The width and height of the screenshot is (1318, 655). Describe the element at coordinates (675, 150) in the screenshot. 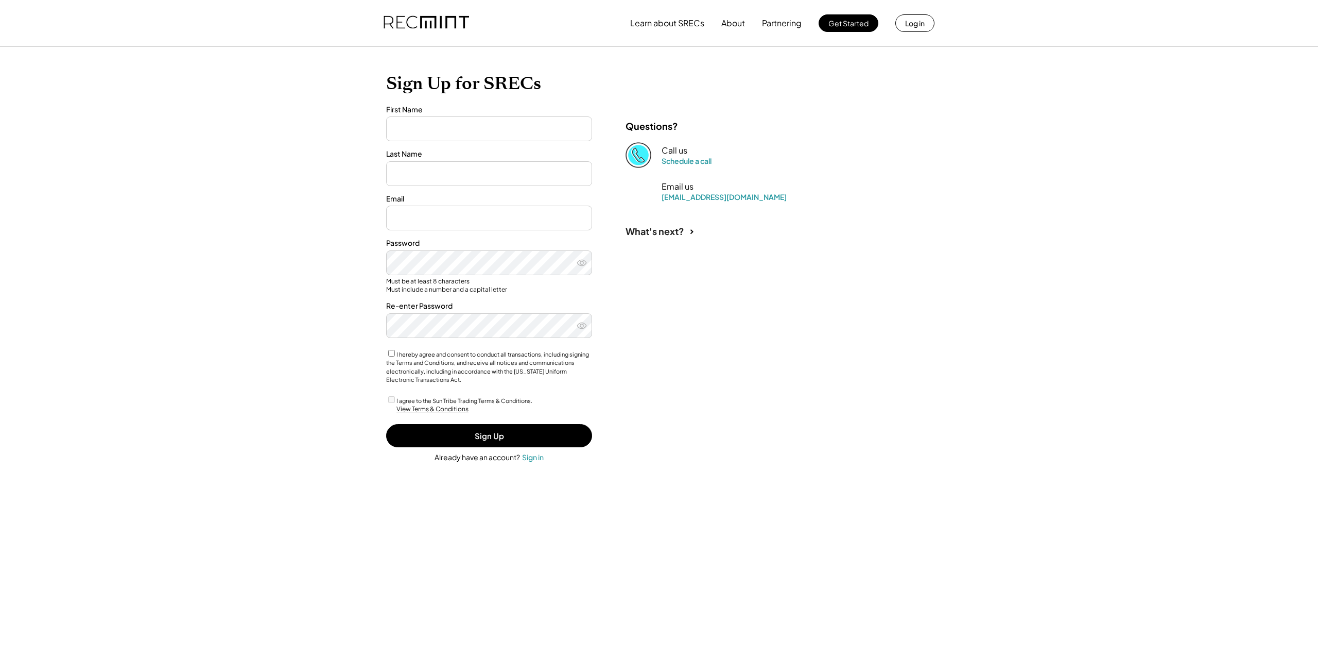

I see `div: Call us` at that location.